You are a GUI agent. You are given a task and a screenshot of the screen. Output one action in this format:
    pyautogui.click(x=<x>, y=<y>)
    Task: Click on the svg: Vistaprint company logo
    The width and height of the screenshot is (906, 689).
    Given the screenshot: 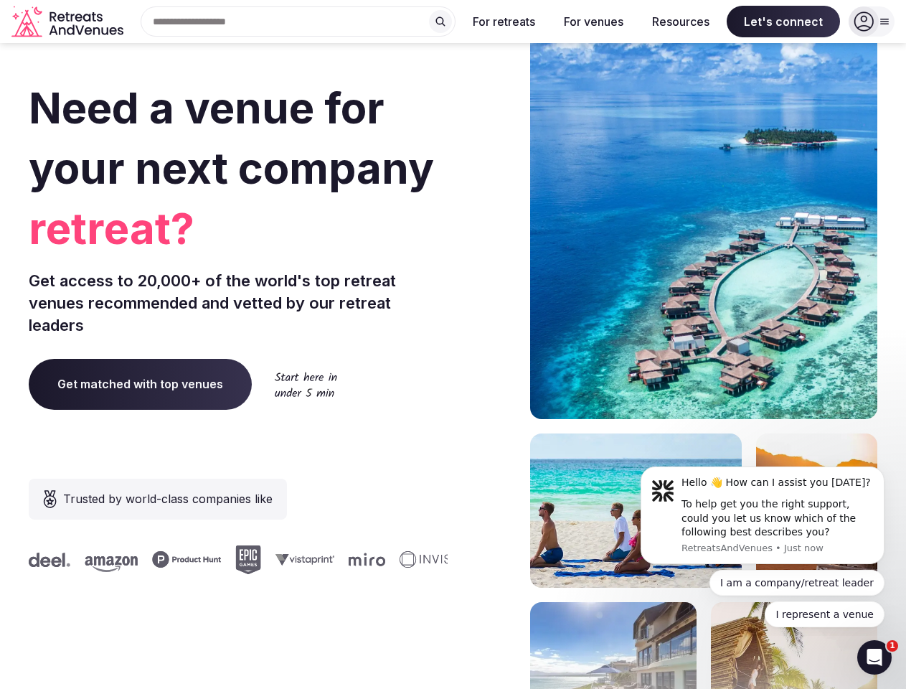 What is the action you would take?
    pyautogui.click(x=303, y=559)
    